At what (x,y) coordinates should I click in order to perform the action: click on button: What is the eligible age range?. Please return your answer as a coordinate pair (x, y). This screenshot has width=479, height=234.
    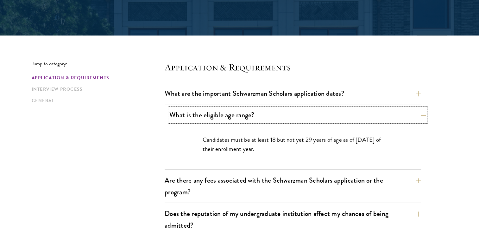
    Looking at the image, I should click on (298, 115).